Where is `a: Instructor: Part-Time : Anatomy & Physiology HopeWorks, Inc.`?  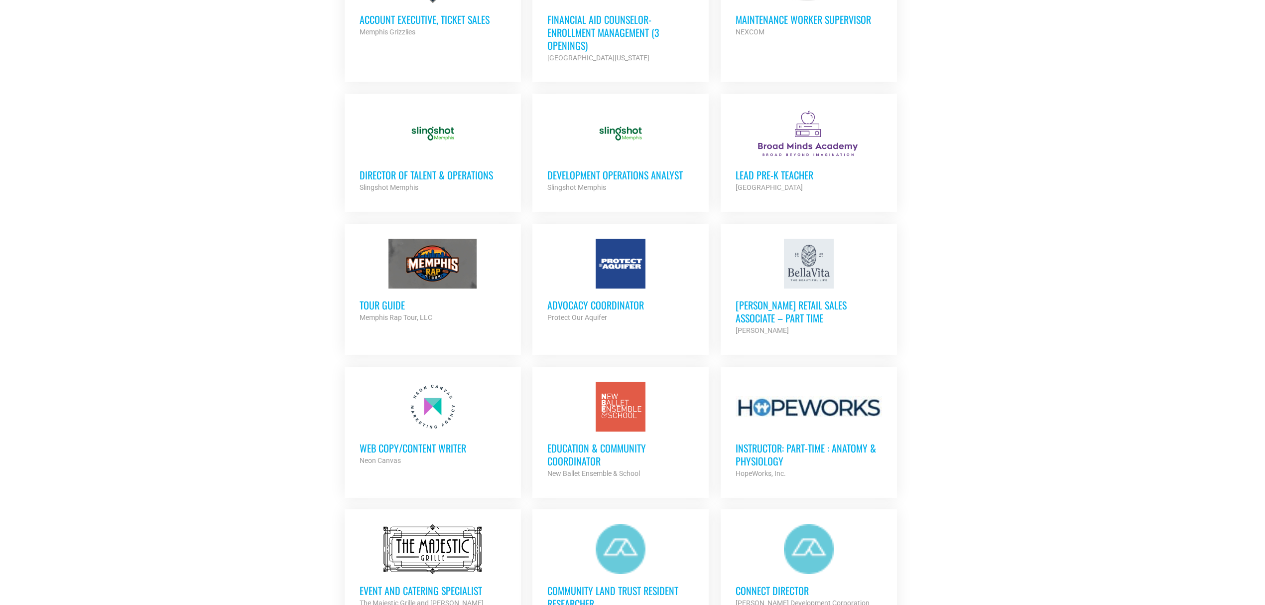
a: Instructor: Part-Time : Anatomy & Physiology HopeWorks, Inc. is located at coordinates (809, 430).